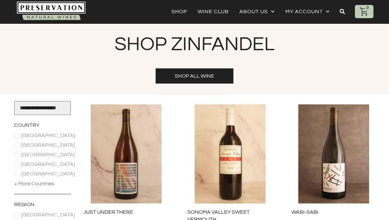 This screenshot has height=220, width=389. Describe the element at coordinates (42, 108) in the screenshot. I see `select: Sort filter` at that location.